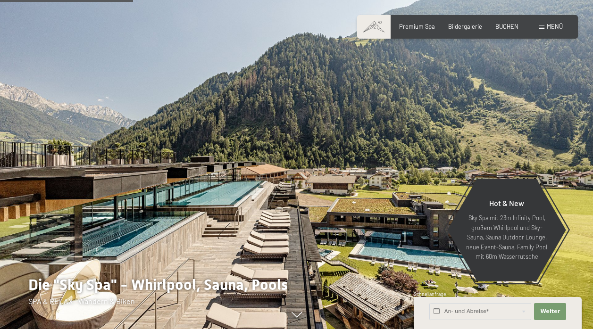  What do you see at coordinates (550, 312) in the screenshot?
I see `span: Weiter` at bounding box center [550, 312].